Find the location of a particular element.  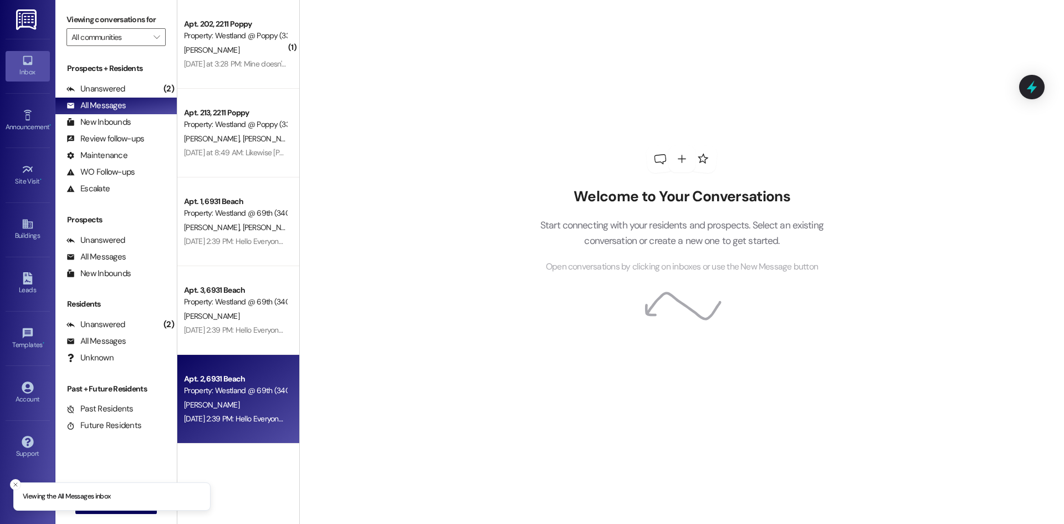

div: WO Follow-ups is located at coordinates (100, 172).